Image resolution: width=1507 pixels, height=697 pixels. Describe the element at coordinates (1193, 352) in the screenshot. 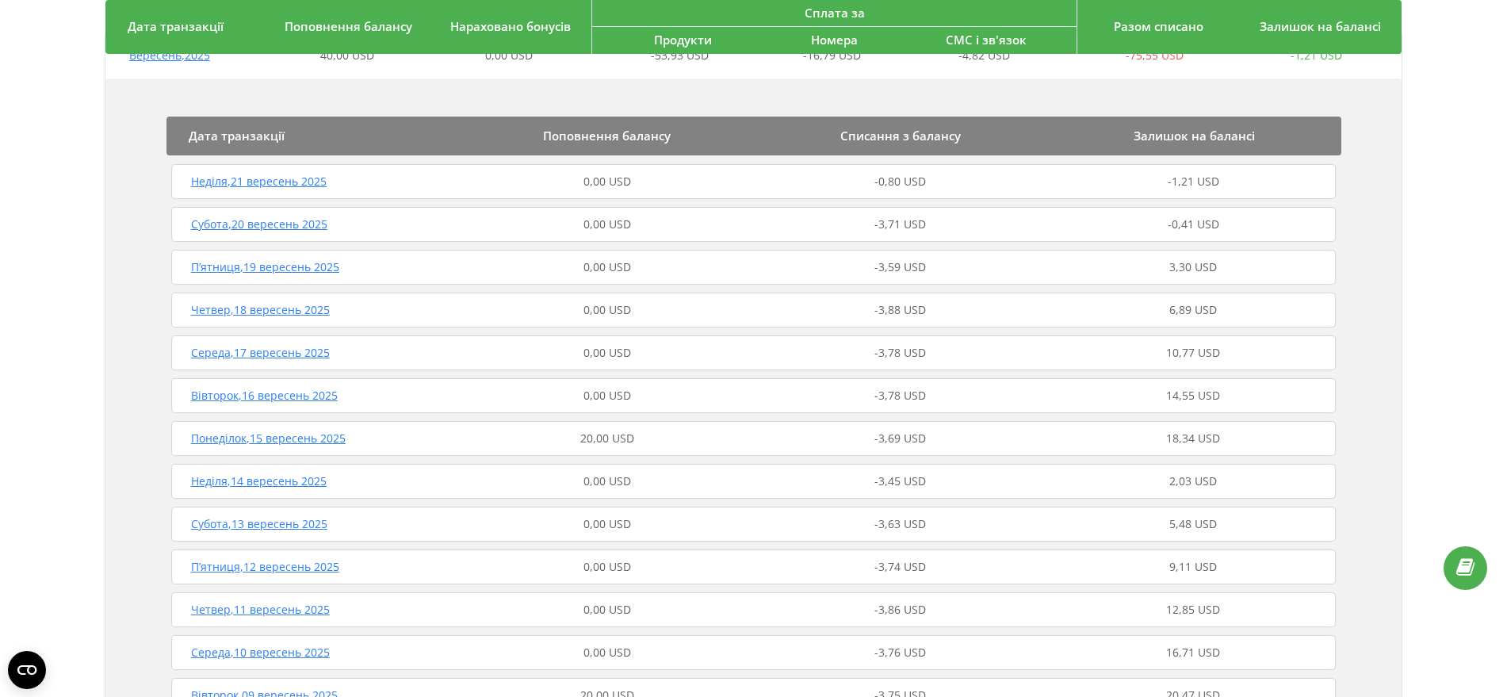

I see `span: 10,77 USD` at that location.